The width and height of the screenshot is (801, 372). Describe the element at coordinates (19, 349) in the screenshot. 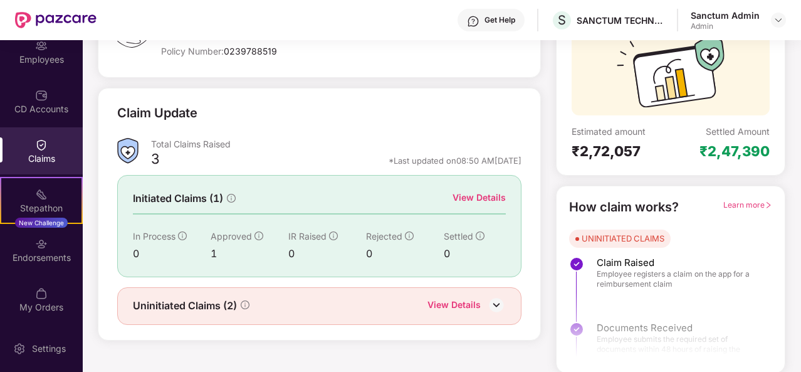

I see `img: svg+xml;base64,PHN2ZyBpZD0iU2V0dGluZy0yMHgyMCIgeG1sbnM9Imh0dHA6Ly93d3cudzMub3JnLzIwMDAvc3ZnIiB3aW...` at that location.